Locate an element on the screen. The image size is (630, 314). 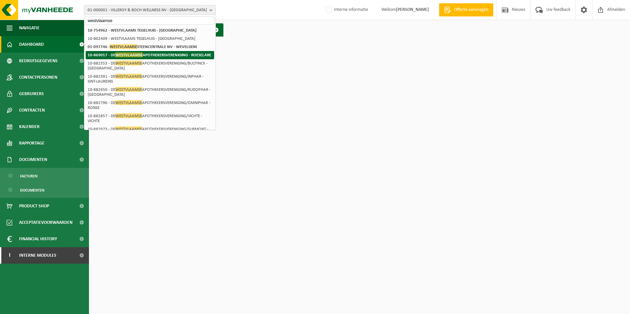
input: Zoeken naar gekoppelde vestigingen is located at coordinates (150, 20).